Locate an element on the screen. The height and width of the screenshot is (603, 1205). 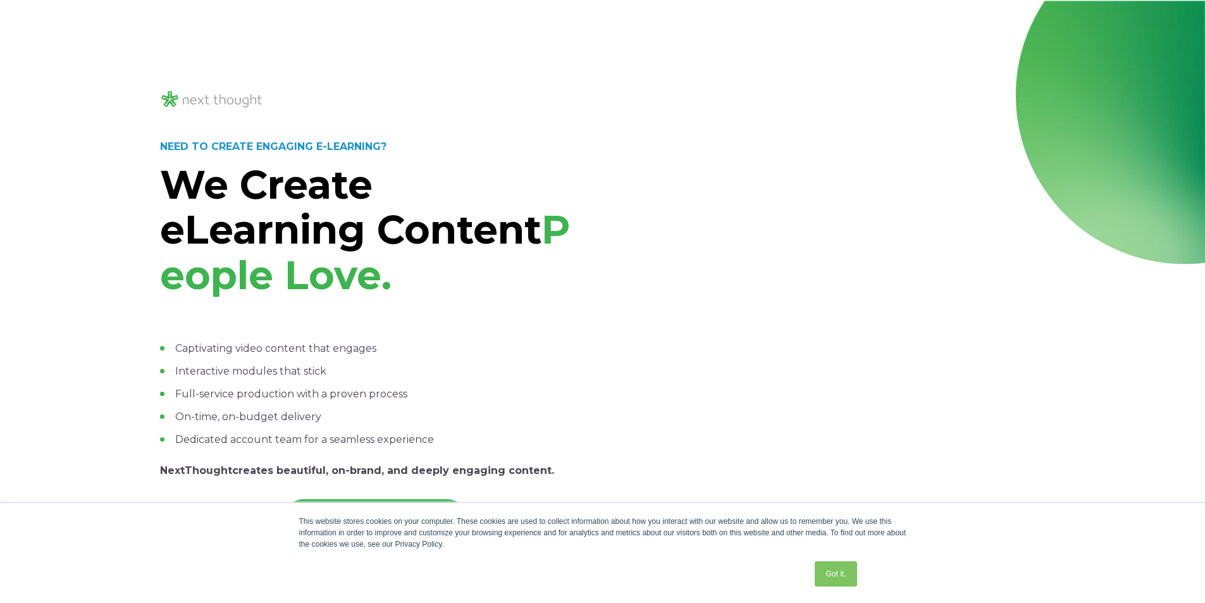
strong: NextThought is located at coordinates (196, 470).